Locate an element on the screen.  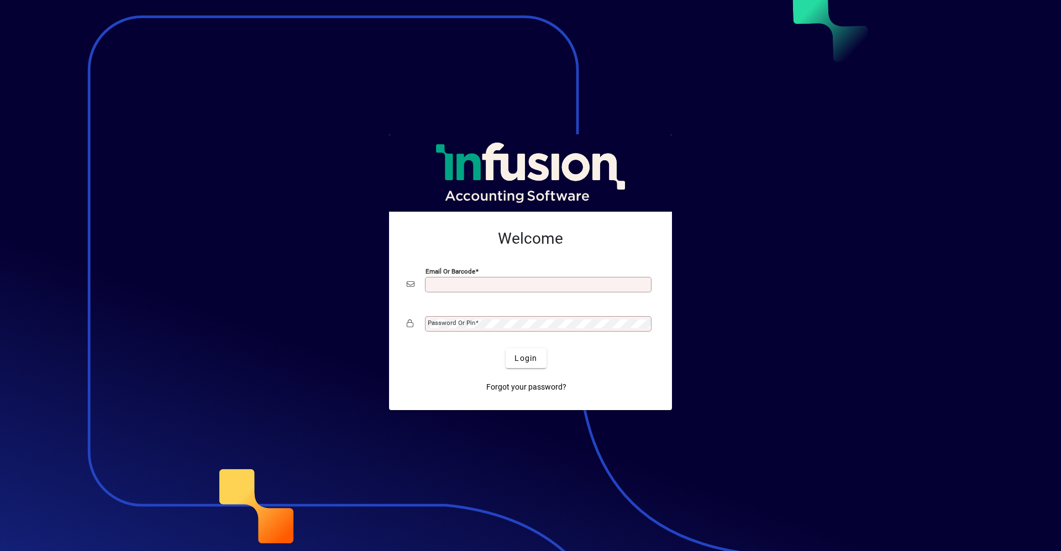
mat-label: Email or Barcode is located at coordinates (451, 271).